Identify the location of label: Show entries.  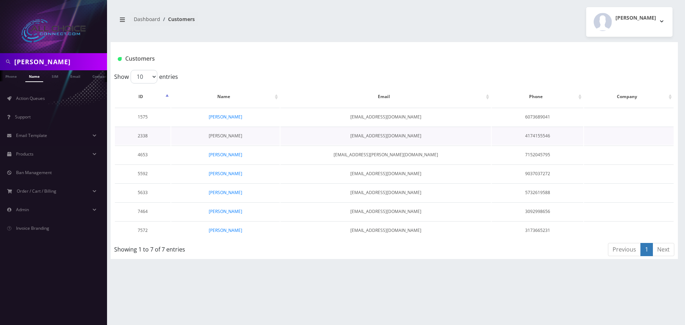
(146, 77).